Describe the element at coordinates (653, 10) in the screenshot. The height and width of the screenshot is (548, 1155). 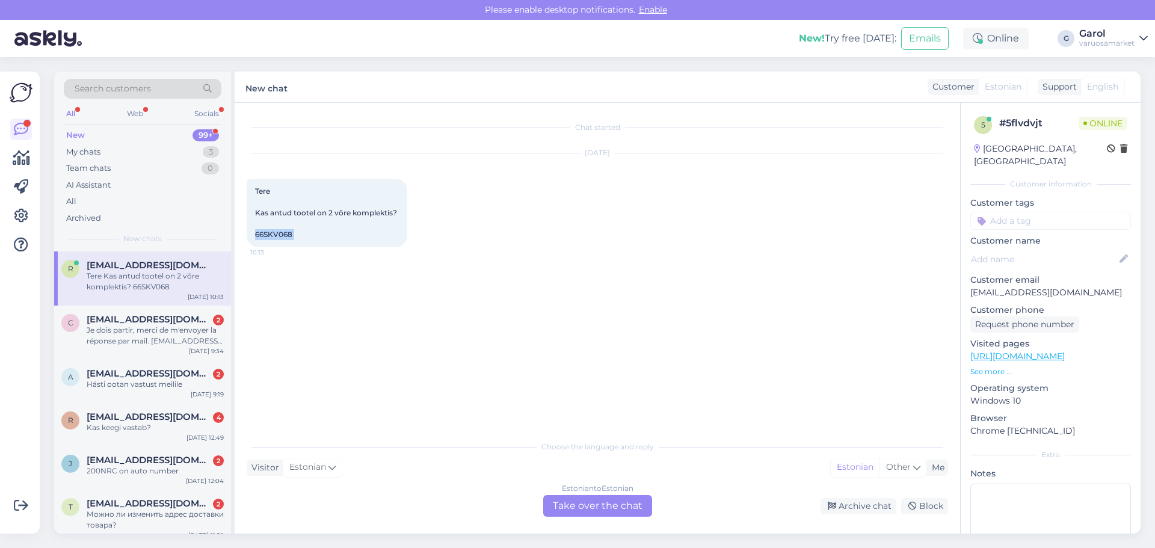
I see `span: Enable` at that location.